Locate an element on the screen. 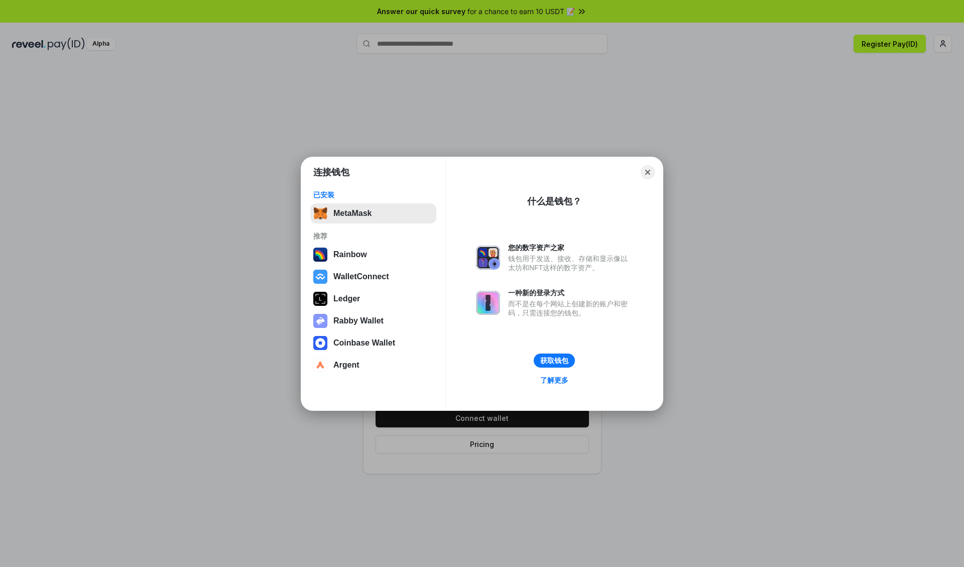 The image size is (964, 567). a: 了解更多 is located at coordinates (554, 380).